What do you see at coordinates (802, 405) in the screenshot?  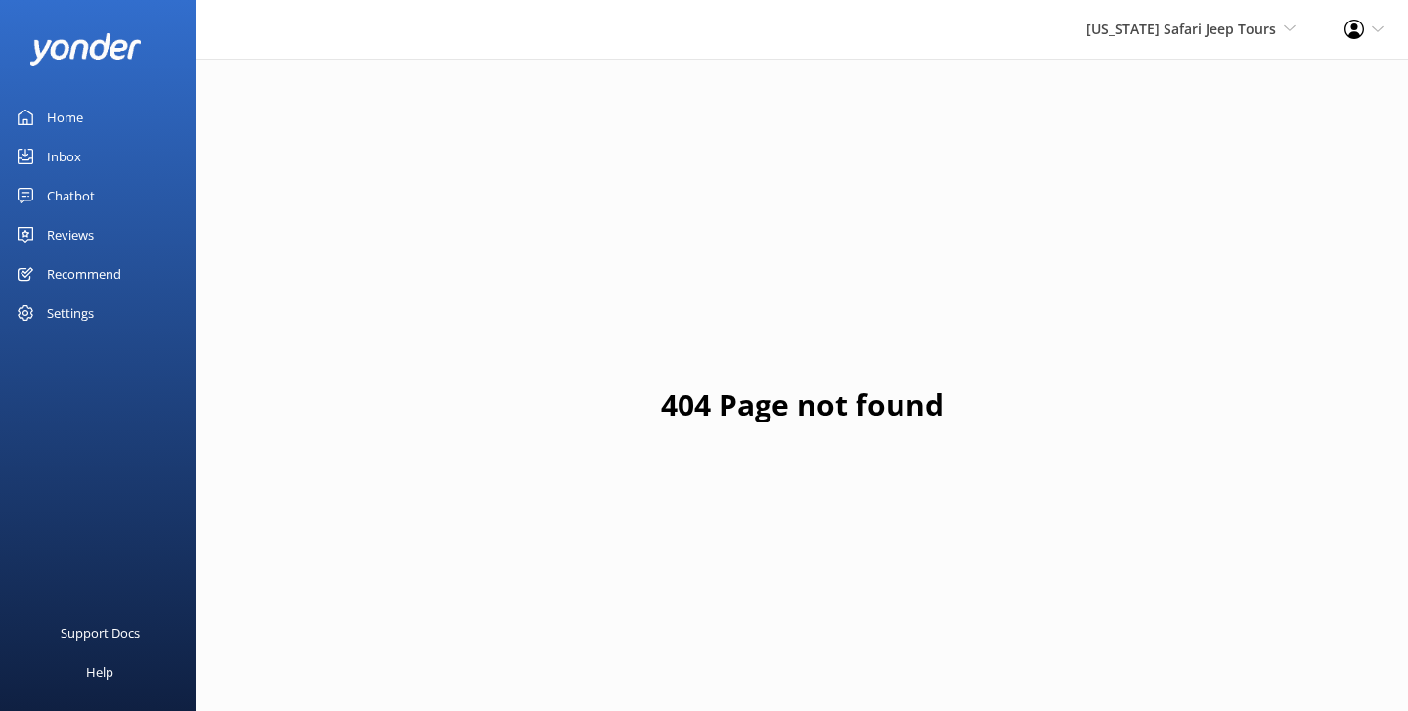 I see `h1: 404 Page not found` at bounding box center [802, 405].